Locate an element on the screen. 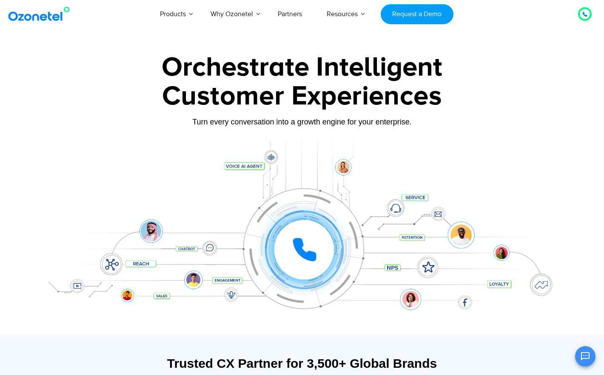 The width and height of the screenshot is (604, 375). div: Turn every conversation into a growth engine for your enterprise. is located at coordinates (302, 122).